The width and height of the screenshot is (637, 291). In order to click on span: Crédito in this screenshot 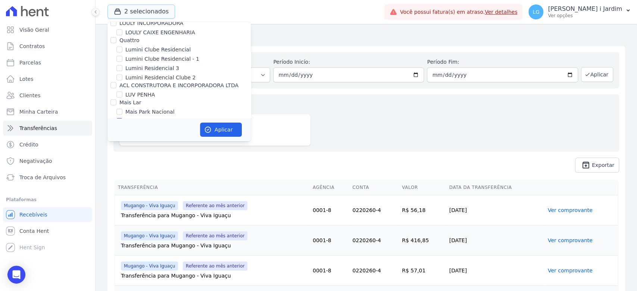, I will do `click(29, 145)`.